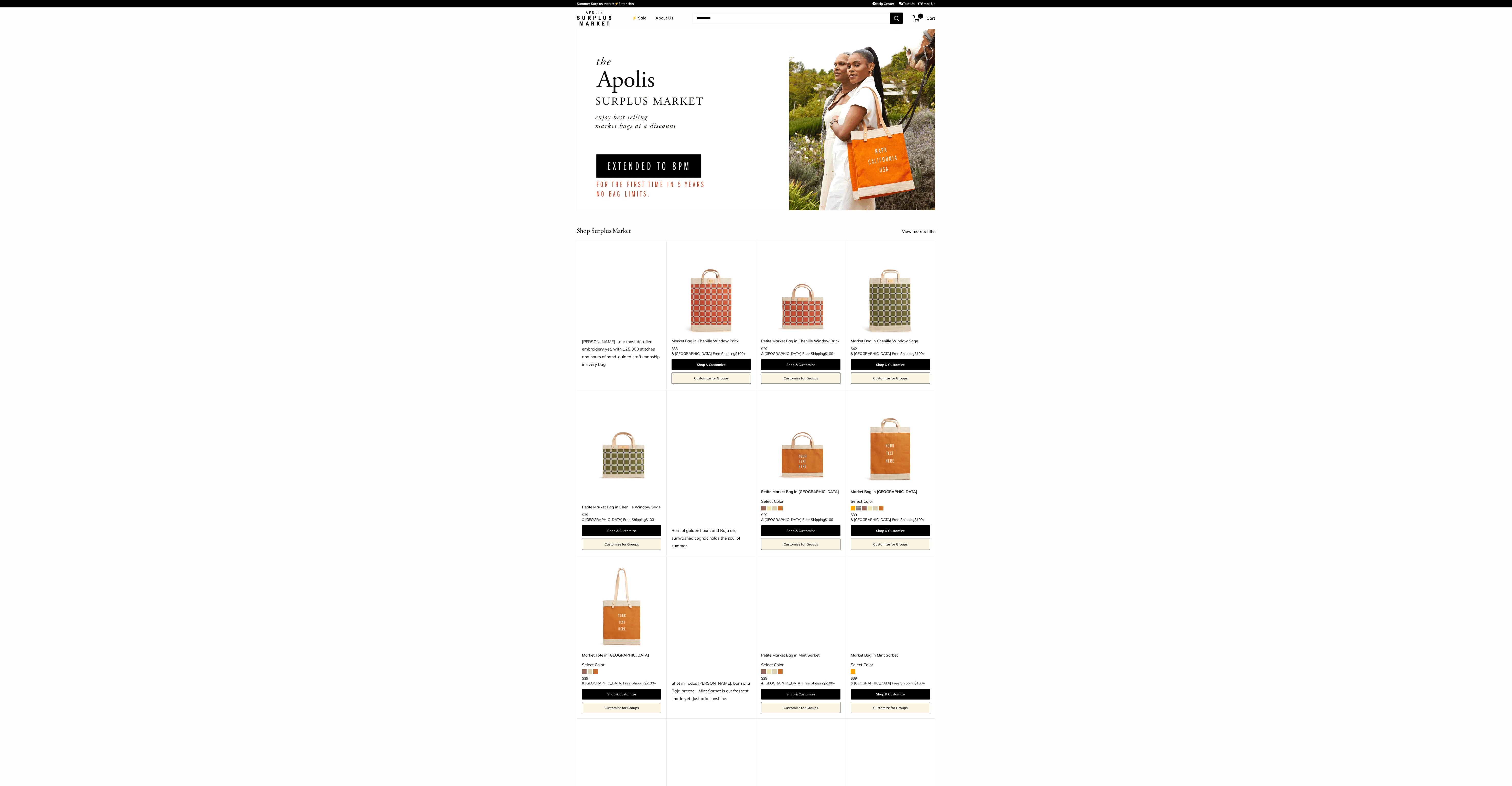  I want to click on img: Petite Market Bag in Cognac, so click(800, 442).